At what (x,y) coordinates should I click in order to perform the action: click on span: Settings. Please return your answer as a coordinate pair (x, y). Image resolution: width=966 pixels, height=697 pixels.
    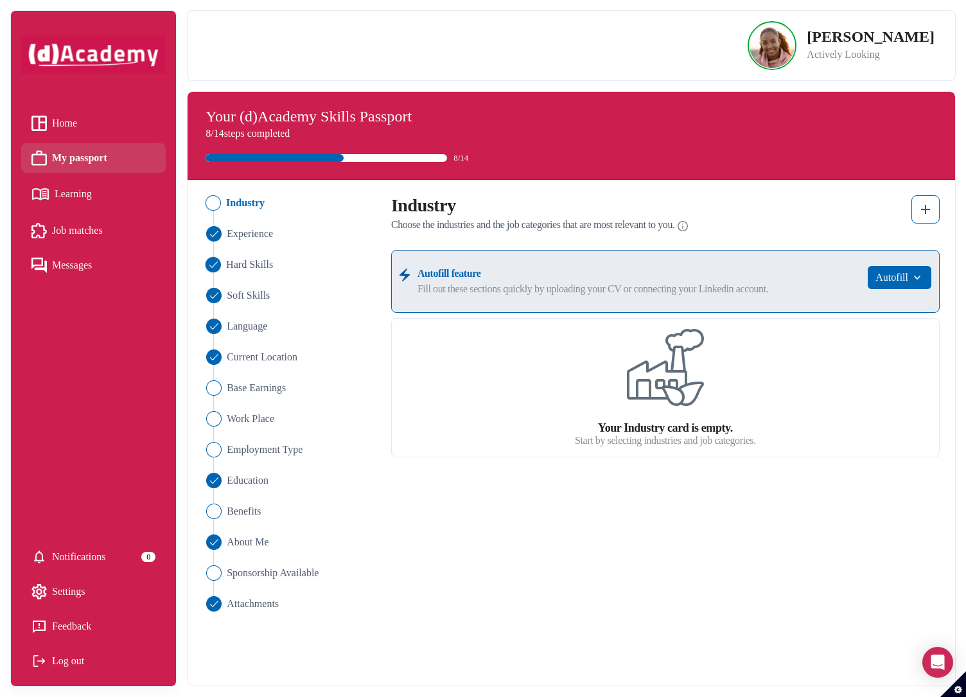
    Looking at the image, I should click on (69, 591).